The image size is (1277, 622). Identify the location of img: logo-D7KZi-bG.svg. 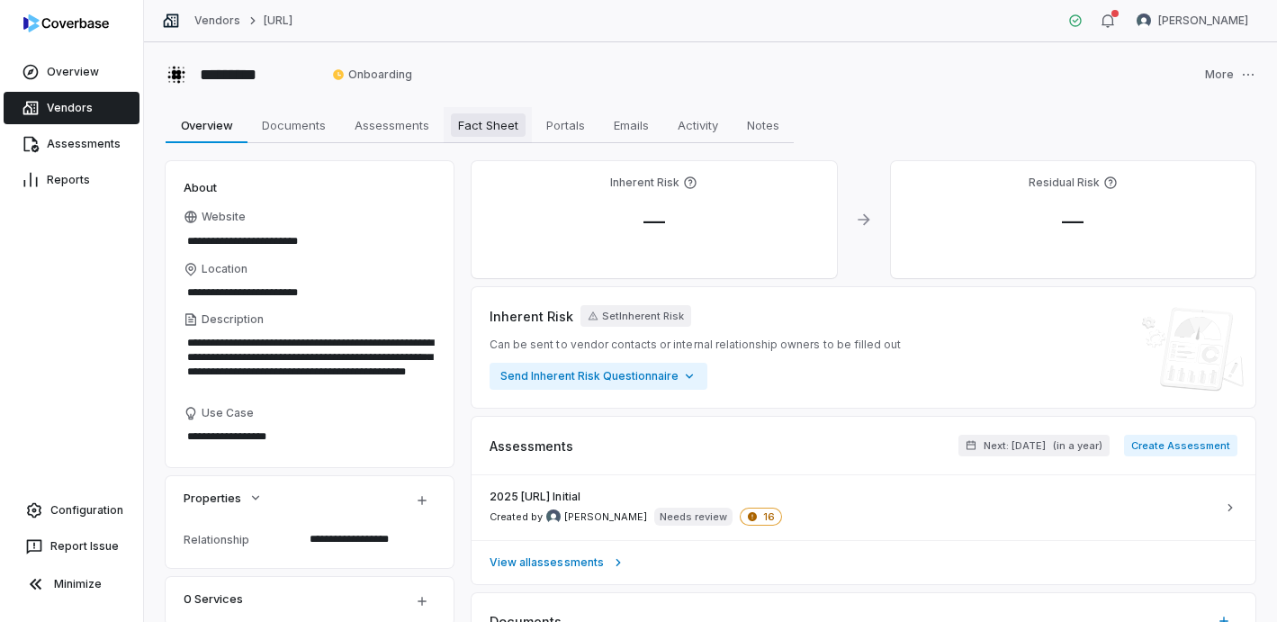
(66, 23).